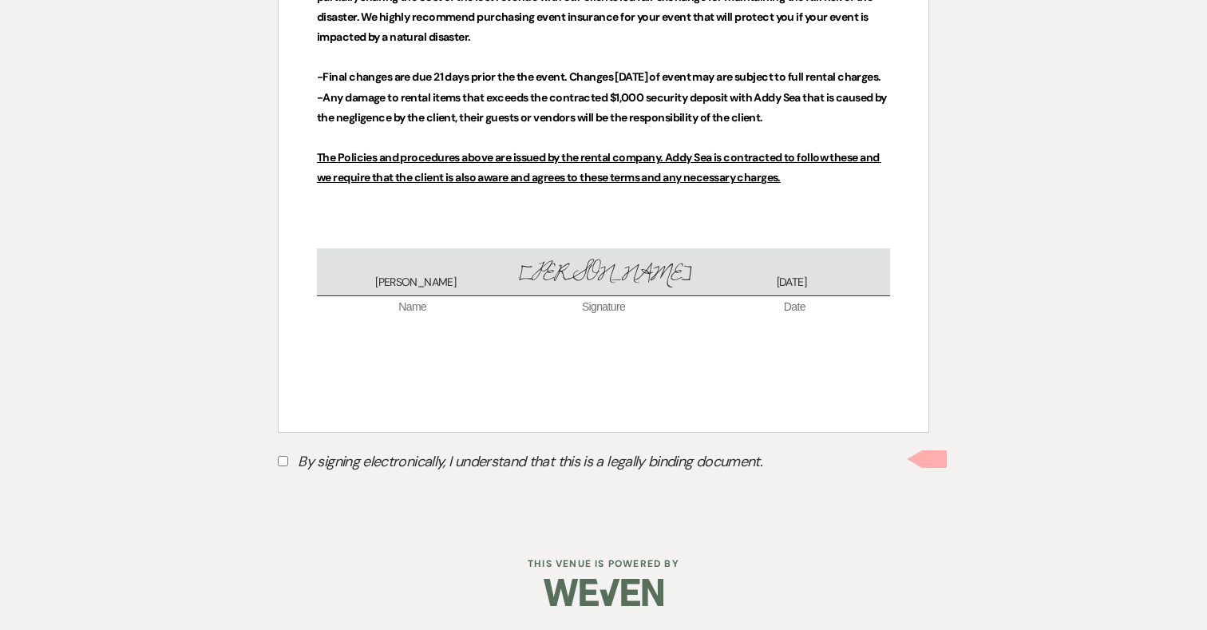 This screenshot has height=630, width=1207. What do you see at coordinates (603, 592) in the screenshot?
I see `img: Weven Logo` at bounding box center [603, 592].